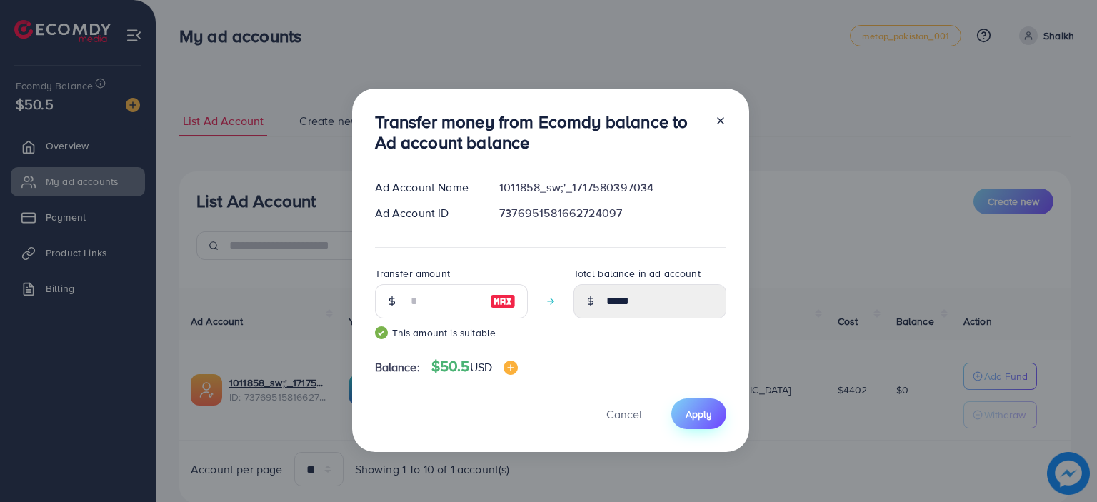 The height and width of the screenshot is (502, 1097). I want to click on small: This amount is suitable, so click(451, 333).